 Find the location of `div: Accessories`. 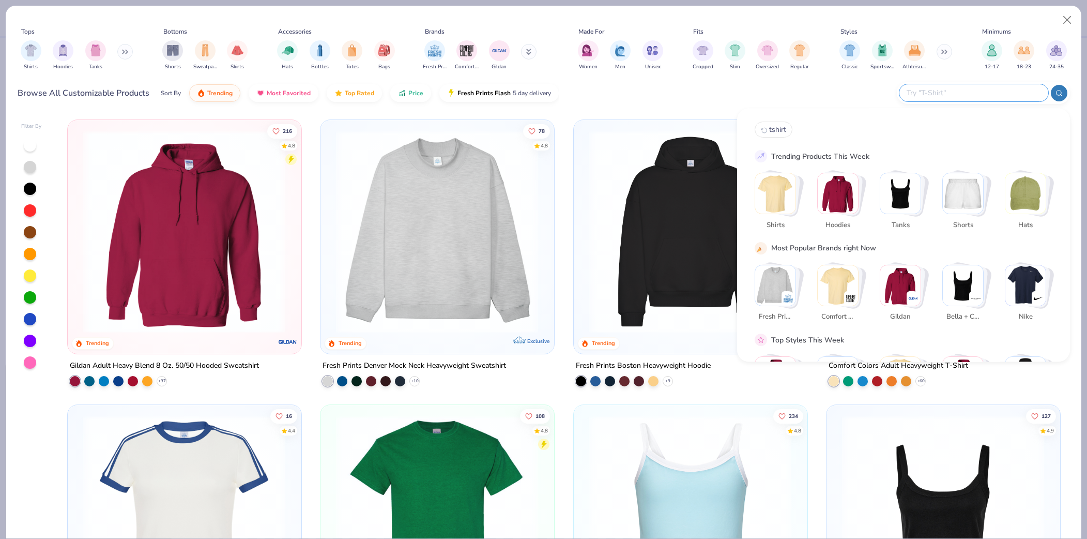

div: Accessories is located at coordinates (295, 32).